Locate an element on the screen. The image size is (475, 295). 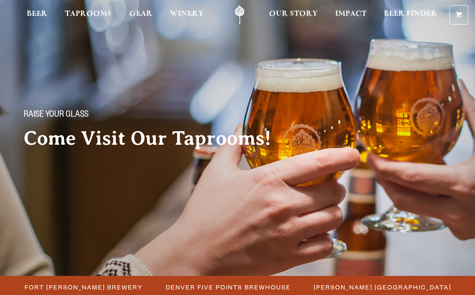
span: Taprooms is located at coordinates (88, 14).